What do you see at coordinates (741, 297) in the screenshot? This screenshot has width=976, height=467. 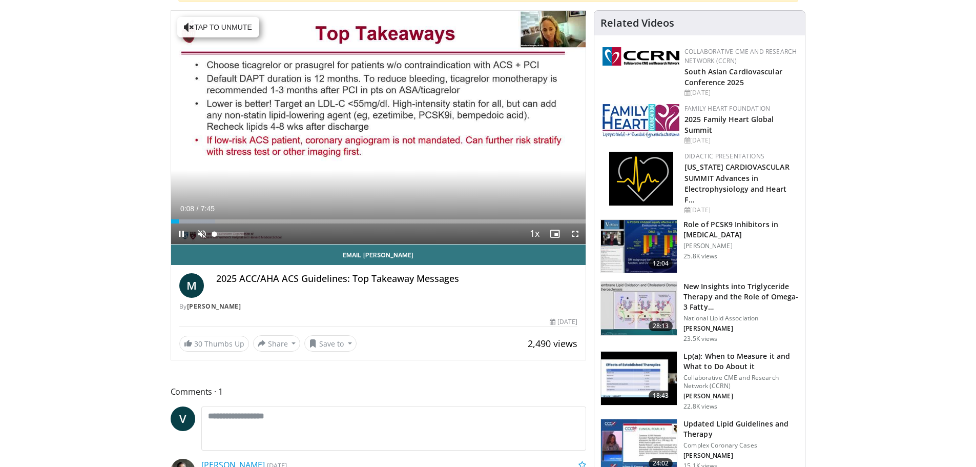 I see `h3: New Insights into Triglyceride Therapy and the Role of Omega-3 Fatty…` at bounding box center [741, 297].